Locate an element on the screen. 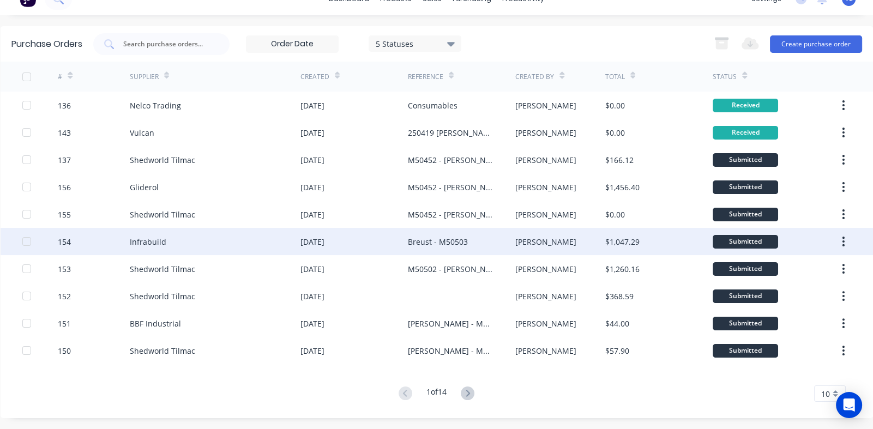 Image resolution: width=873 pixels, height=429 pixels. div: 5 Statuses is located at coordinates (415, 43).